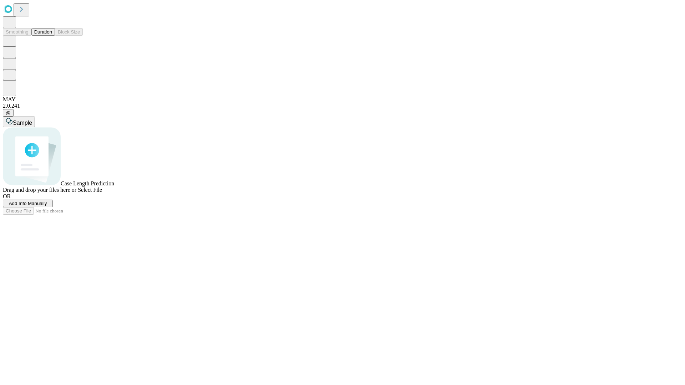 This screenshot has width=685, height=385. Describe the element at coordinates (343, 106) in the screenshot. I see `div: 2.0.241` at that location.